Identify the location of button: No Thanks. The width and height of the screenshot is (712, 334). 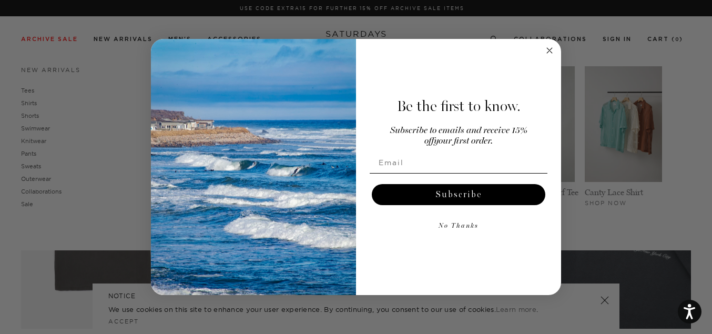
(458, 226).